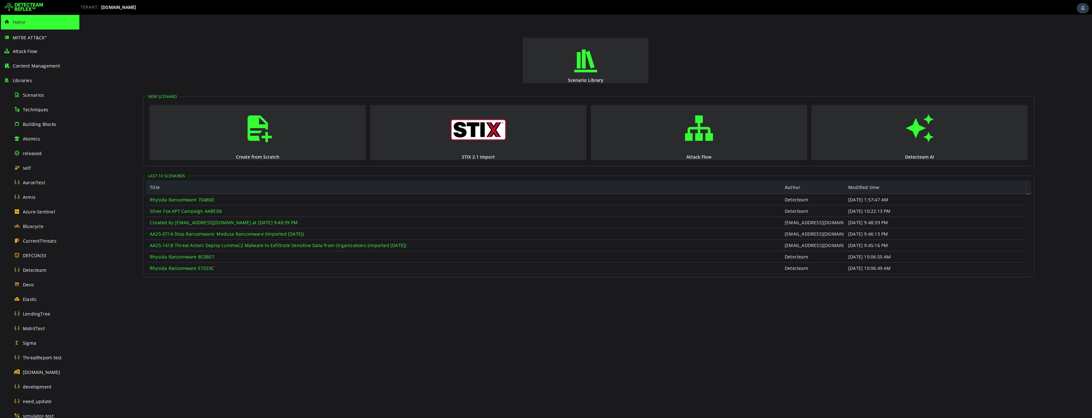 The height and width of the screenshot is (418, 1092). I want to click on span: Sigma, so click(30, 343).